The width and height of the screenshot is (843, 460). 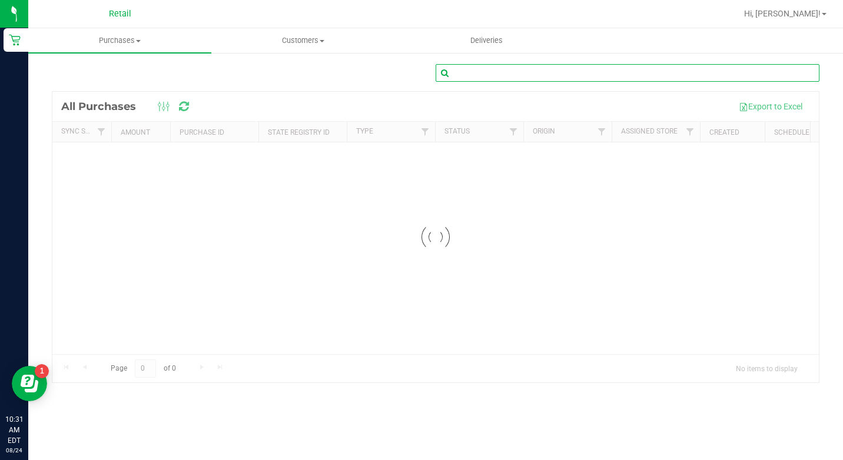 What do you see at coordinates (120, 14) in the screenshot?
I see `span: Retail` at bounding box center [120, 14].